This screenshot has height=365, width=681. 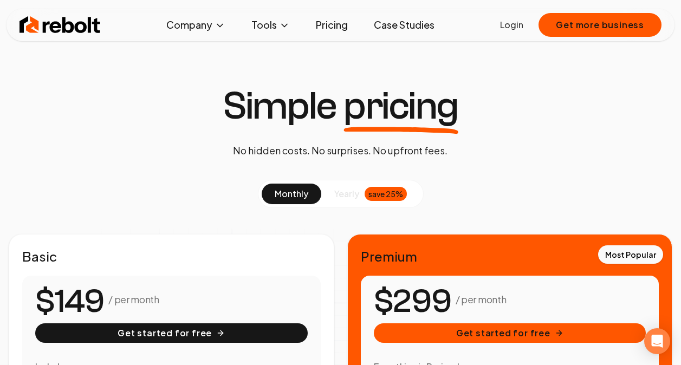 What do you see at coordinates (631, 255) in the screenshot?
I see `div: Most Popular` at bounding box center [631, 255].